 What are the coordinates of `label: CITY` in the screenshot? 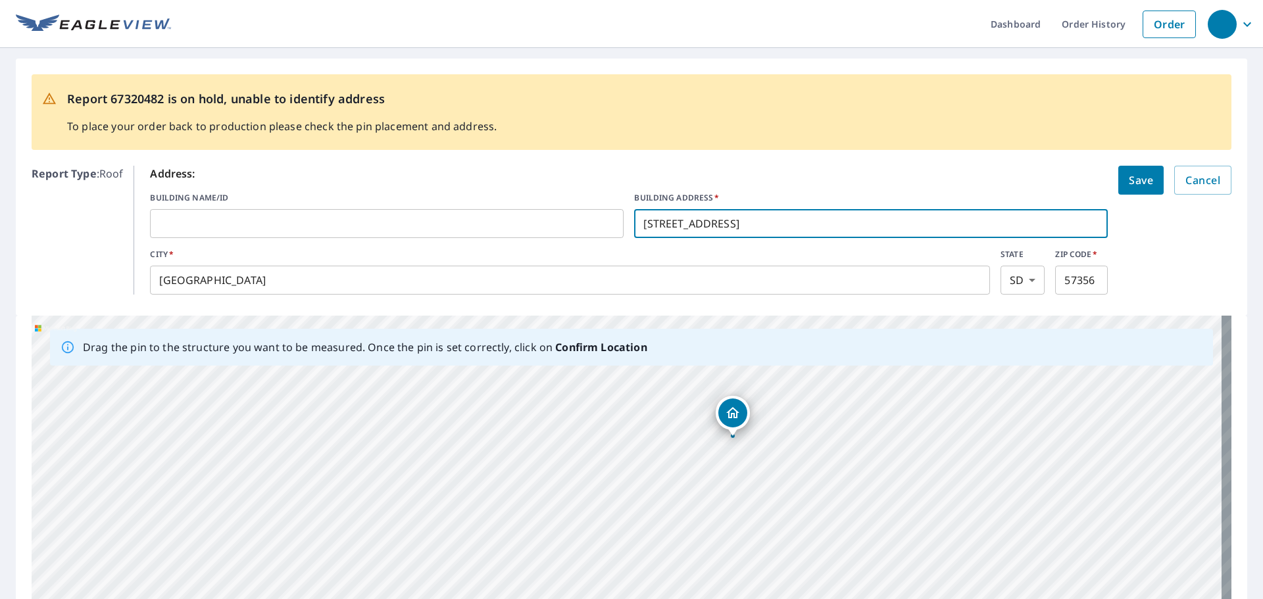 It's located at (570, 255).